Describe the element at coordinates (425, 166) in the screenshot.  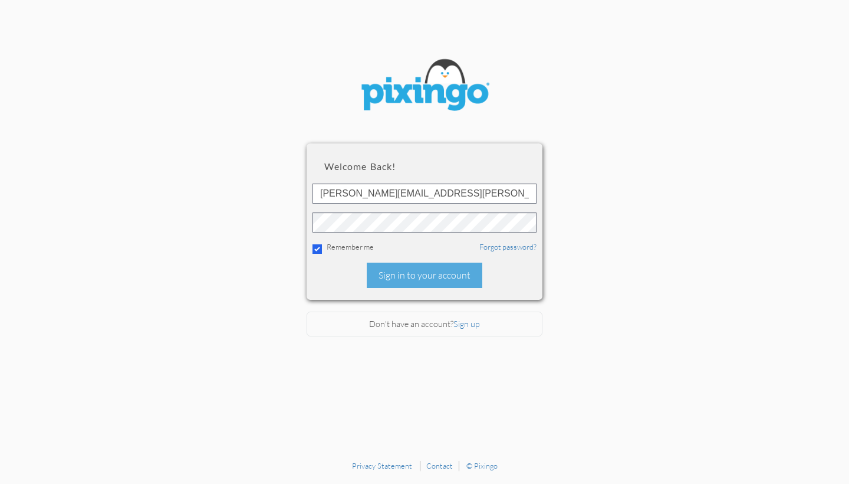
I see `h2: Welcome back!` at that location.